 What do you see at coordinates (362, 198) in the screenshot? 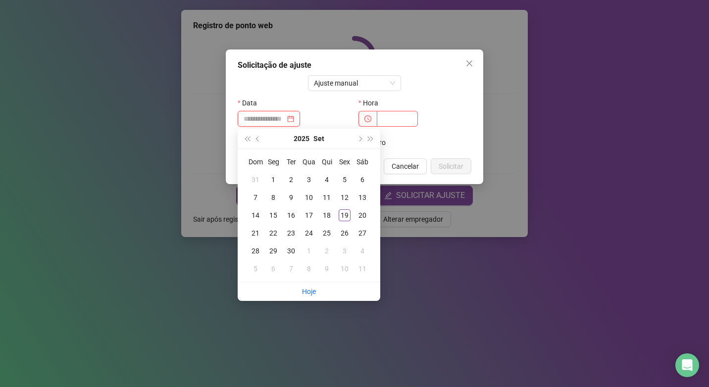
I see `td: 2025-09-13` at bounding box center [362, 198].